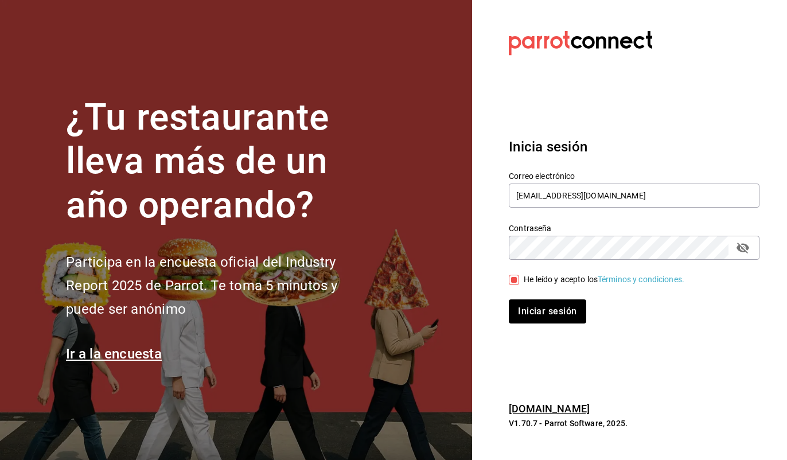 Image resolution: width=787 pixels, height=460 pixels. Describe the element at coordinates (634, 228) in the screenshot. I see `label: Contraseña` at that location.